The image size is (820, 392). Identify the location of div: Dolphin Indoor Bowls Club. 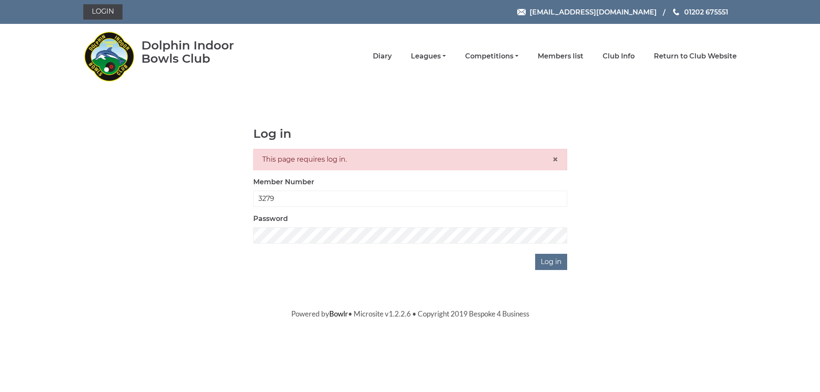
(201, 52).